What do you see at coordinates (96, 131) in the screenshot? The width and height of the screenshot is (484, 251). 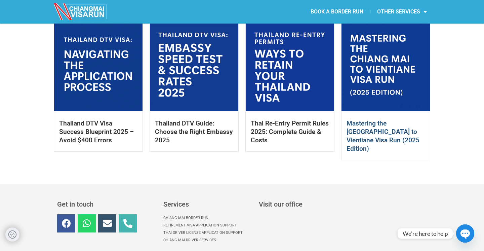 I see `a: Thailand DTV Visa Success Blueprint 2025 – Avoid $400 Errors` at bounding box center [96, 131].